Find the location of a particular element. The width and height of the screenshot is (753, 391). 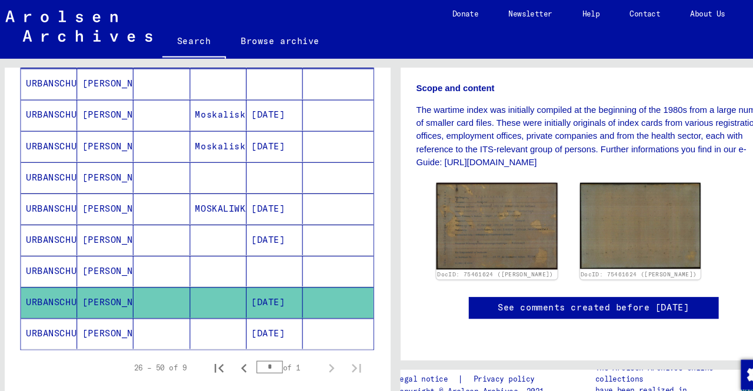

p: have been realized in partnership with is located at coordinates (632, 374).